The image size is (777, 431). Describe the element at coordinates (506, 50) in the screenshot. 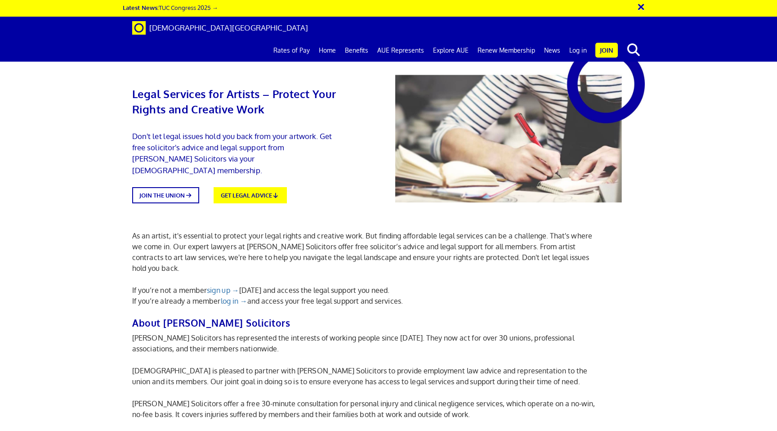

I see `a: Renew Membership` at that location.